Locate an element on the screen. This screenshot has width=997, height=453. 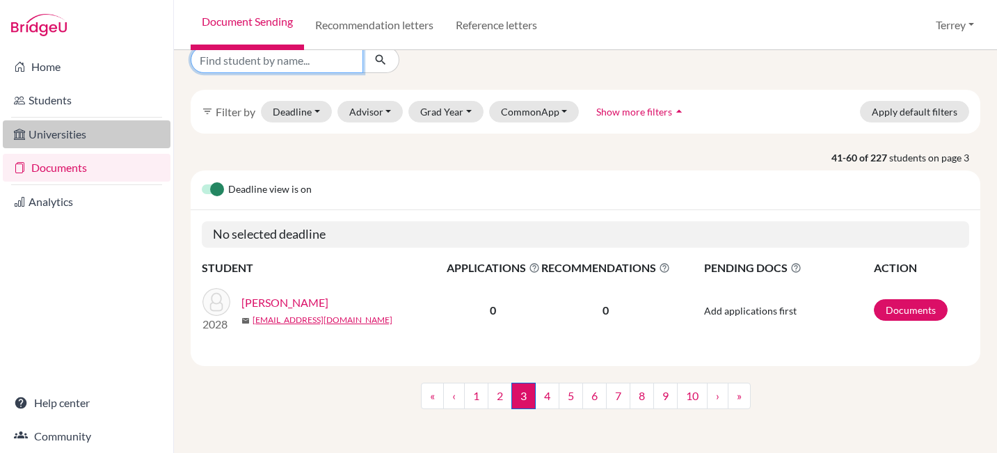
span: Show more filters is located at coordinates (634, 111).